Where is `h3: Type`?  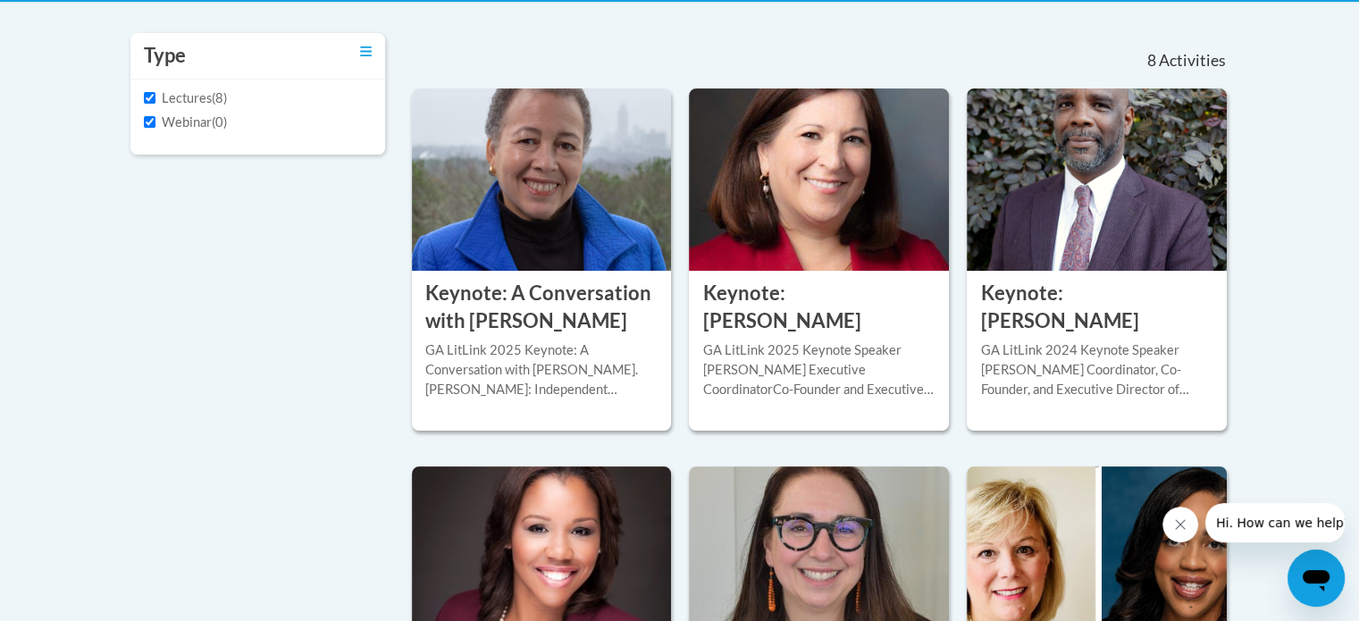
h3: Type is located at coordinates (164, 55).